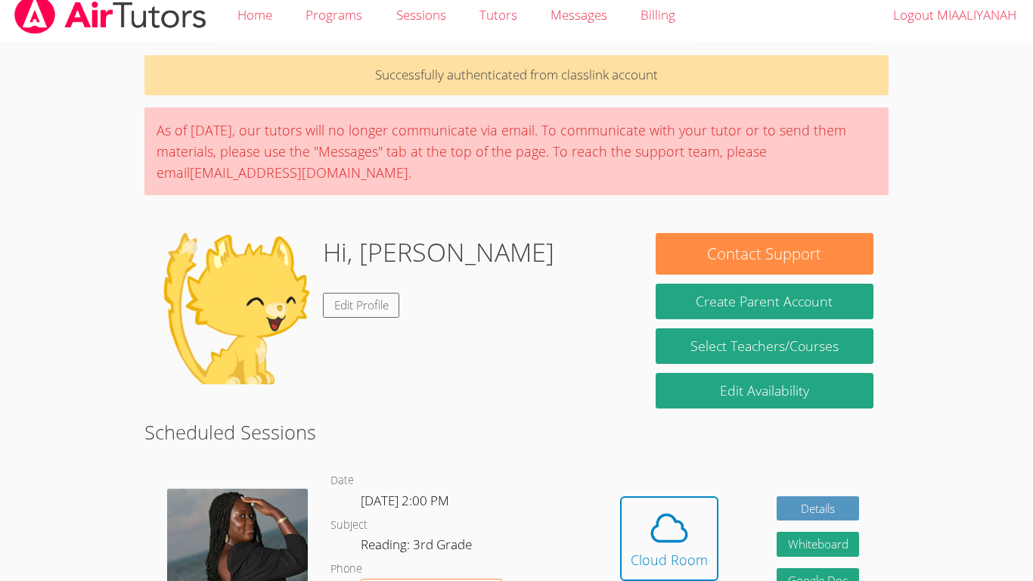  I want to click on dt: Subject, so click(349, 525).